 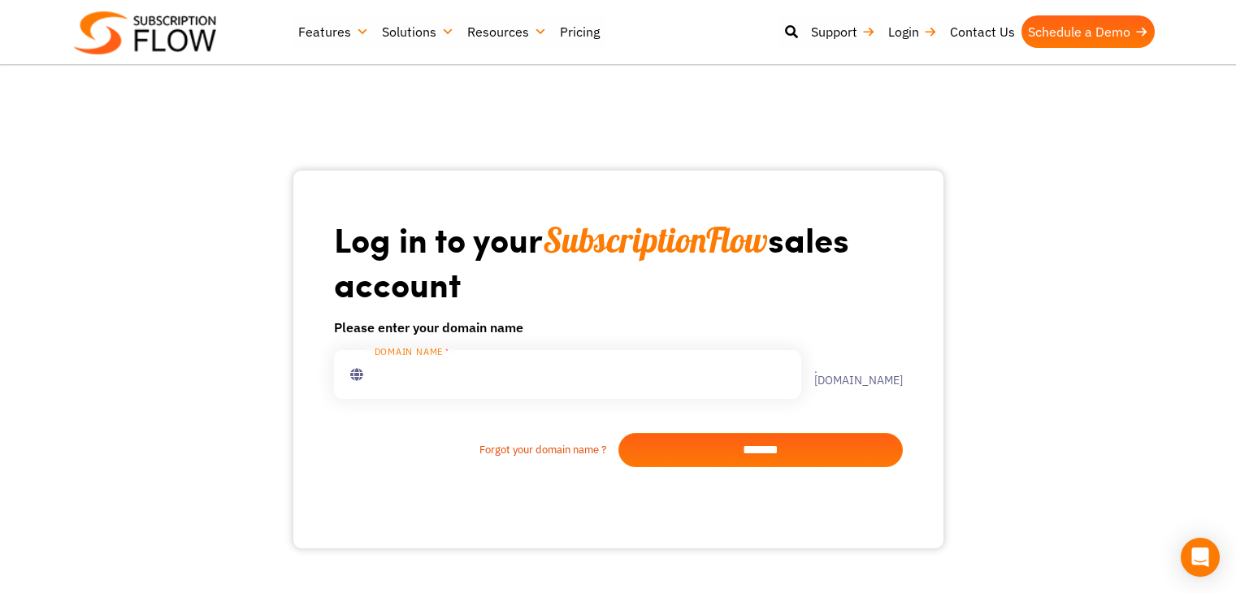 What do you see at coordinates (579, 32) in the screenshot?
I see `a: Pricing` at bounding box center [579, 32].